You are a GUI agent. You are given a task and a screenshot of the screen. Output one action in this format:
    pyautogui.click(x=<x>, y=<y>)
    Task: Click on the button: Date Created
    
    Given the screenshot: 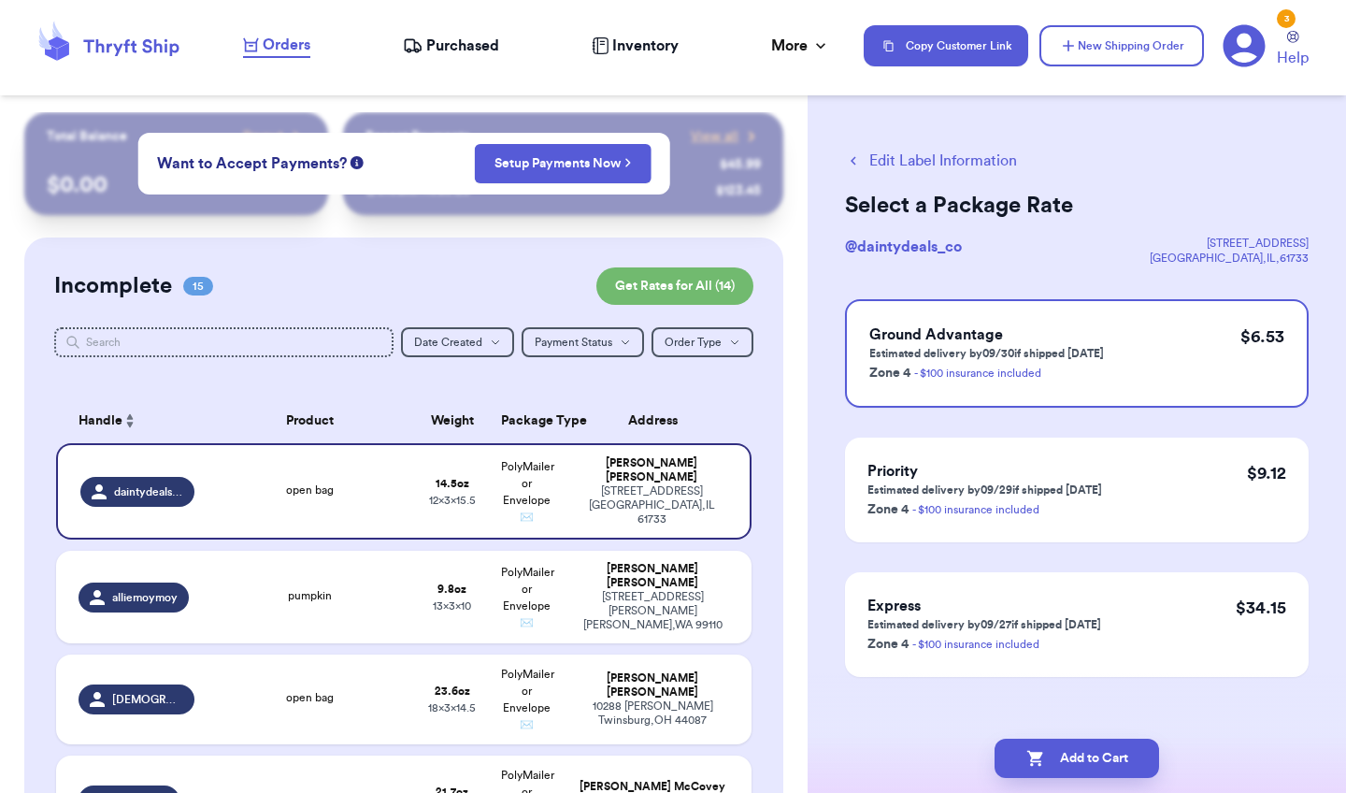 What is the action you would take?
    pyautogui.click(x=457, y=342)
    